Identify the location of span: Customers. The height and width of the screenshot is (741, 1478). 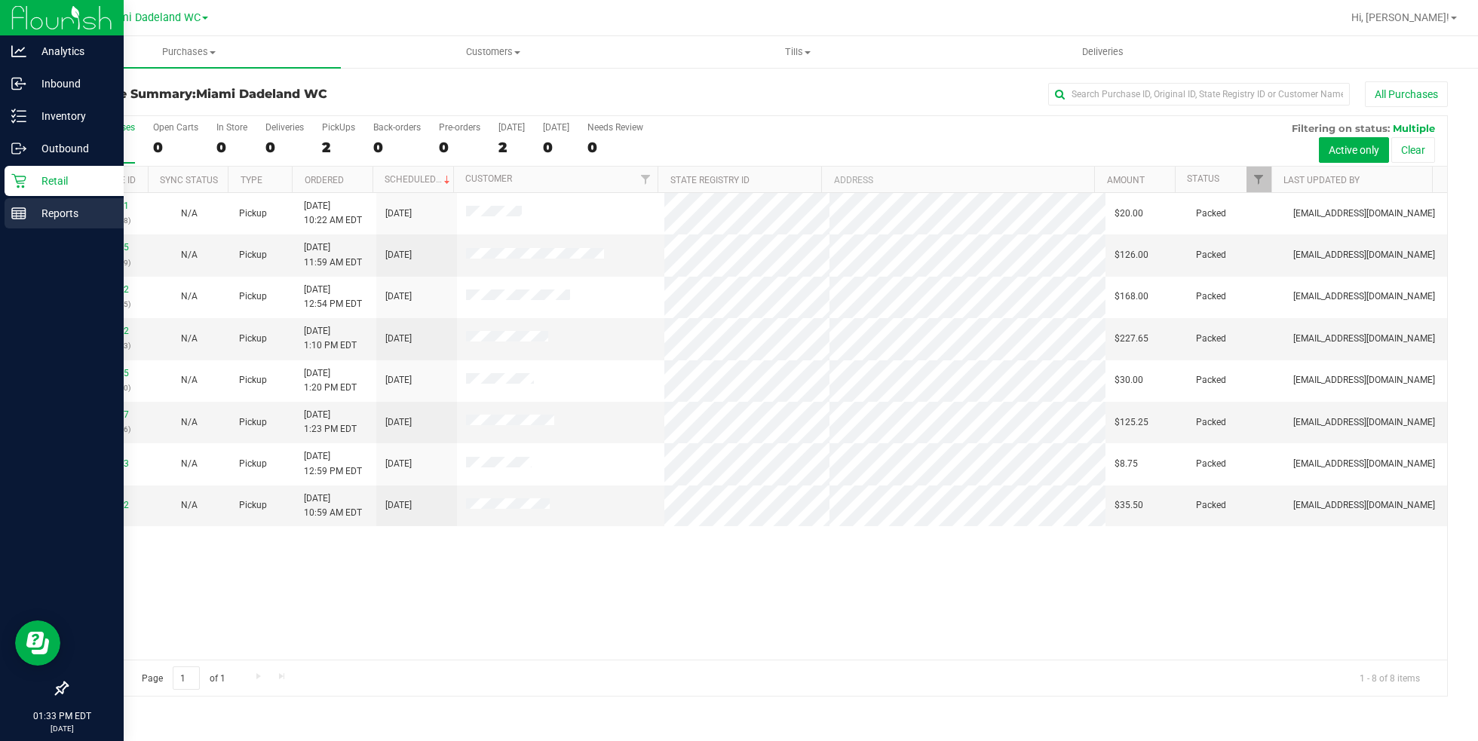
(493, 52).